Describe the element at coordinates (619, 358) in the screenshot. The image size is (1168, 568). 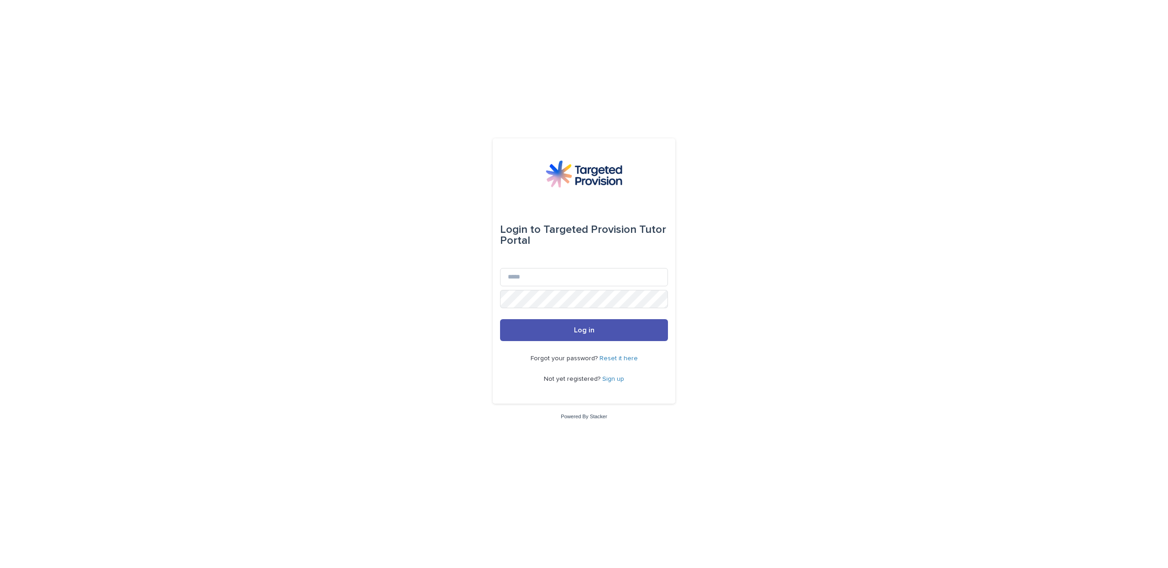
I see `a: Reset it here` at that location.